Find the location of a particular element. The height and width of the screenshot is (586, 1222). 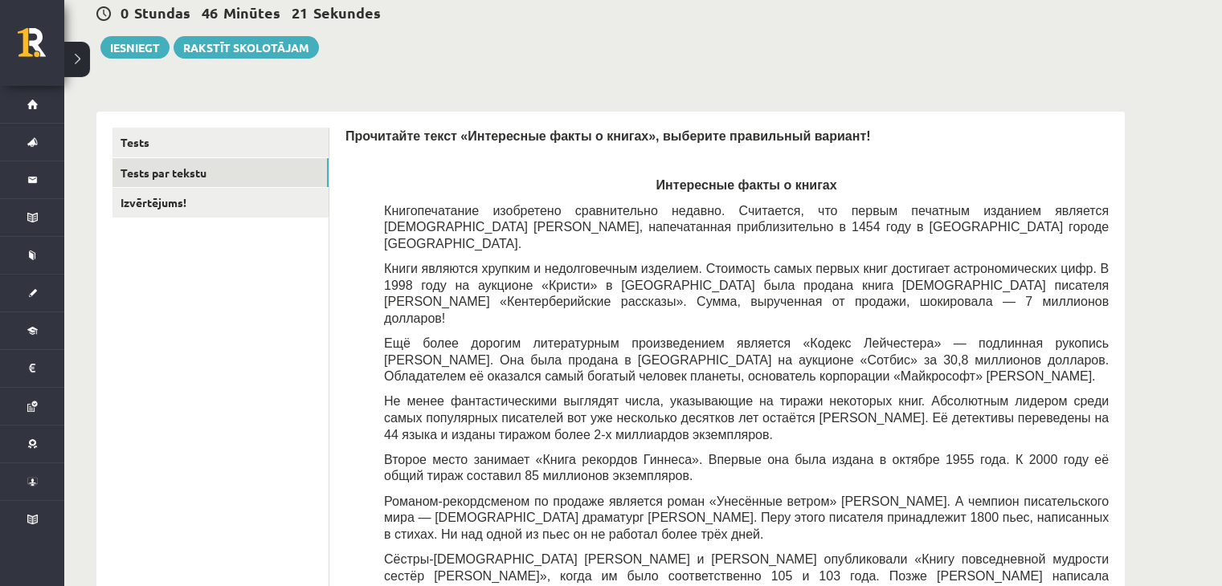

a: Tests is located at coordinates (220, 142).